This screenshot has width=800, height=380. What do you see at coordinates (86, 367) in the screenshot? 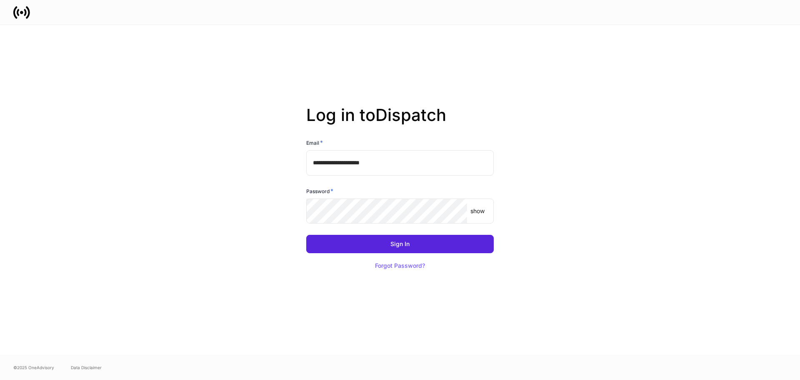
I see `a: Data Disclaimer` at bounding box center [86, 367].